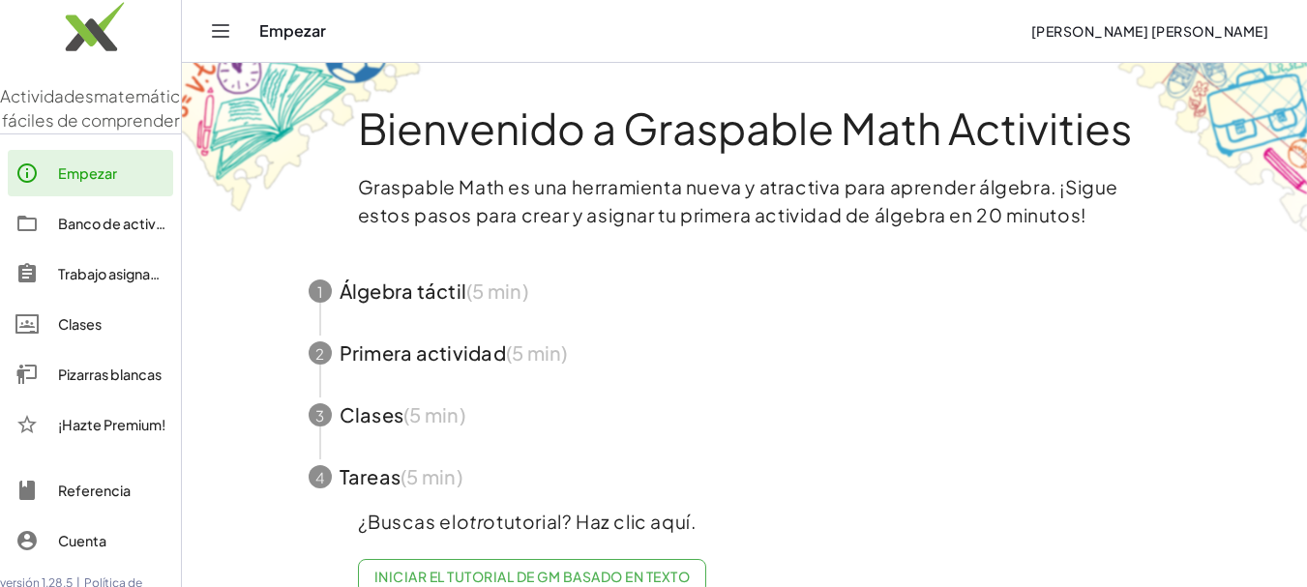 This screenshot has width=1307, height=587. I want to click on font: ¿Buscas el, so click(407, 521).